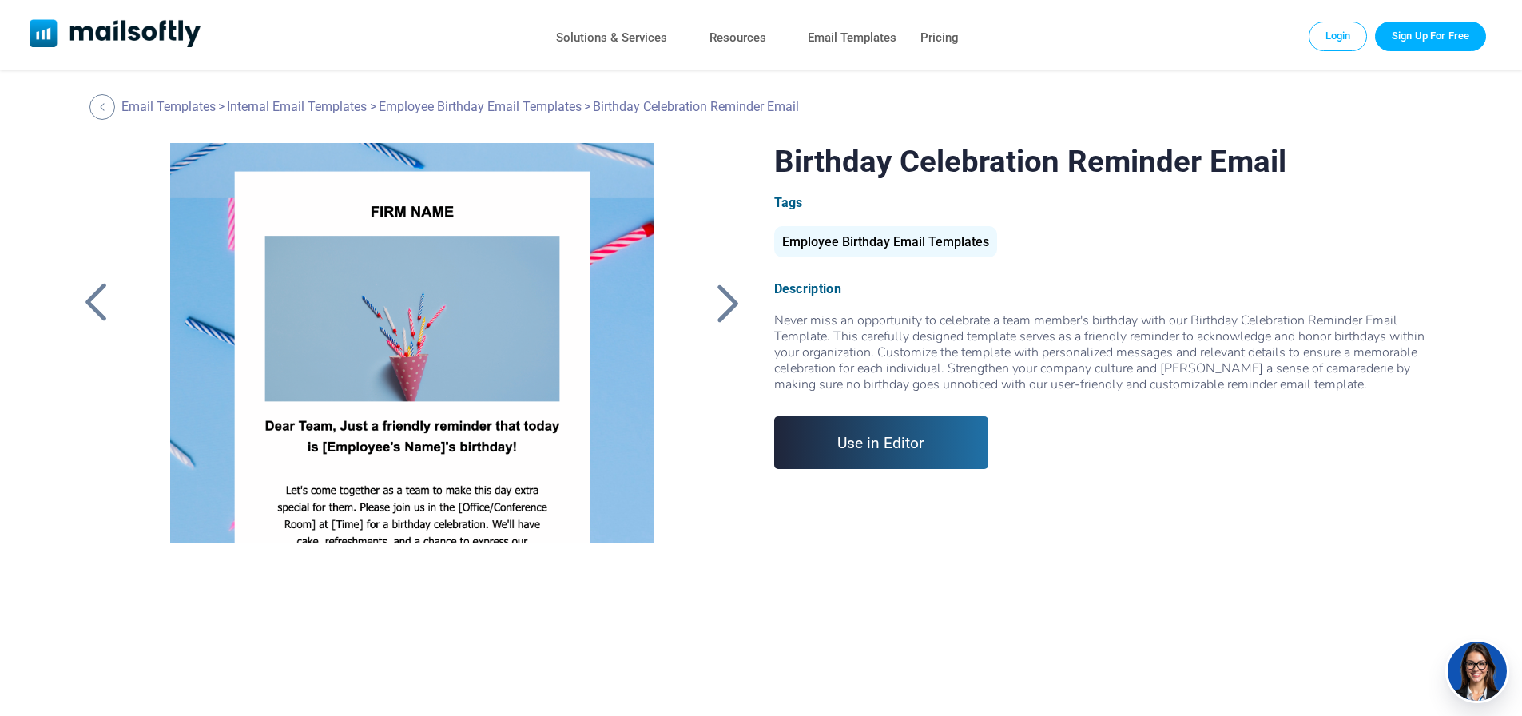 The width and height of the screenshot is (1522, 716). I want to click on a: Internal Email Templates, so click(296, 106).